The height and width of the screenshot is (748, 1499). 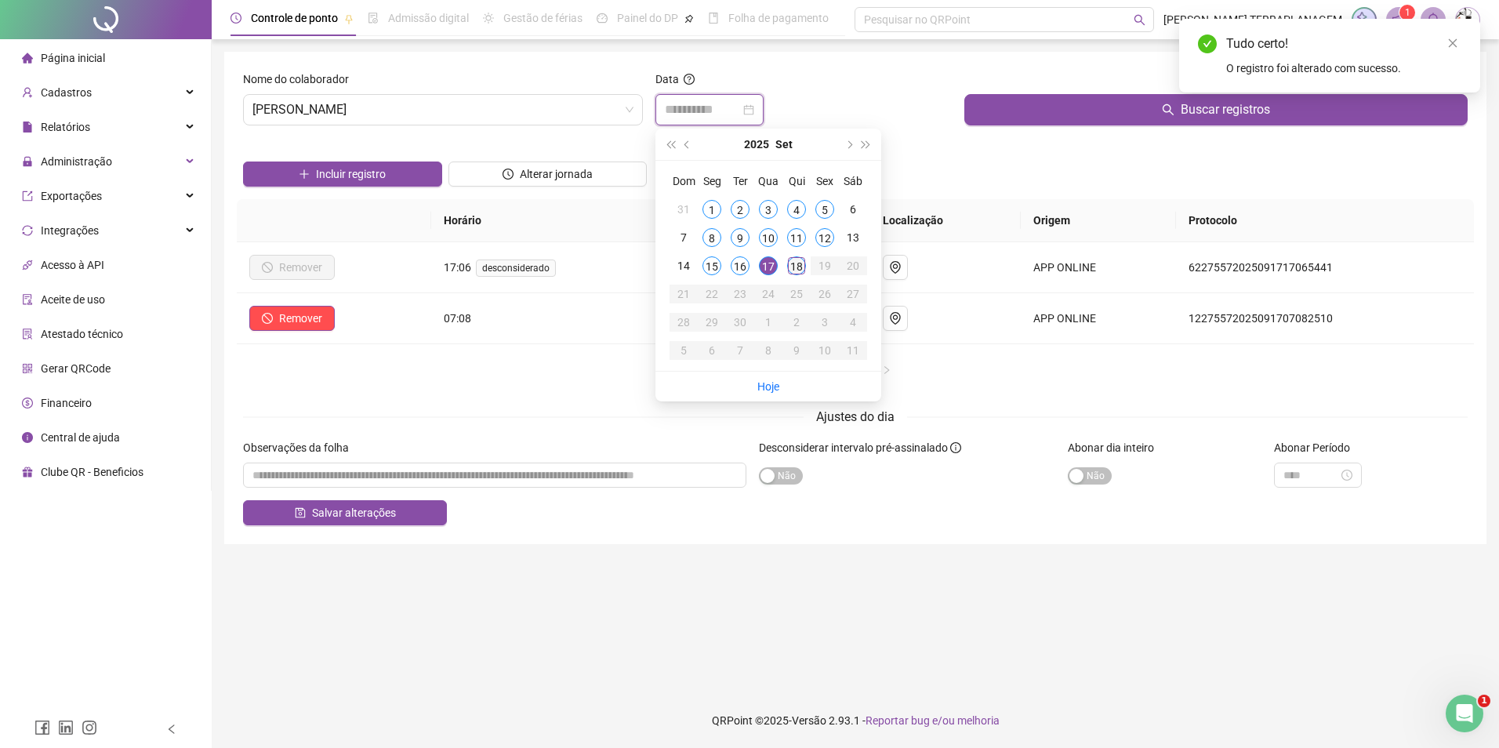 I want to click on span: Acesso à API, so click(x=72, y=265).